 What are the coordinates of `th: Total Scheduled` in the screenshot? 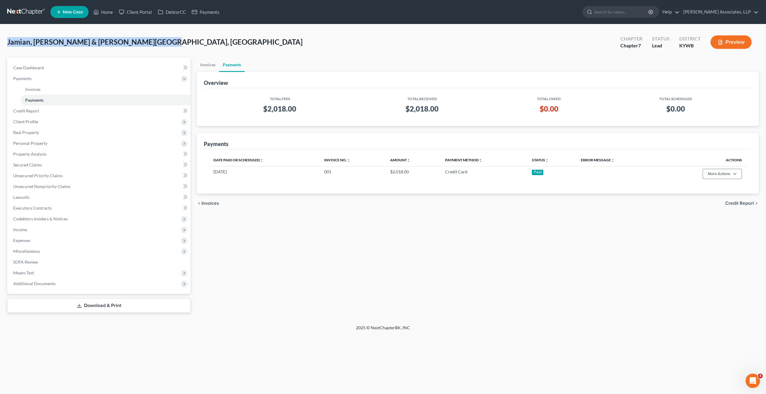 It's located at (676, 97).